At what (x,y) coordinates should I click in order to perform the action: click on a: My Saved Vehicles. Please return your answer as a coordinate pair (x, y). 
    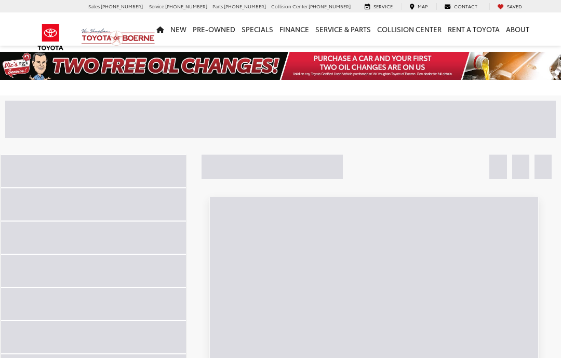
    Looking at the image, I should click on (509, 6).